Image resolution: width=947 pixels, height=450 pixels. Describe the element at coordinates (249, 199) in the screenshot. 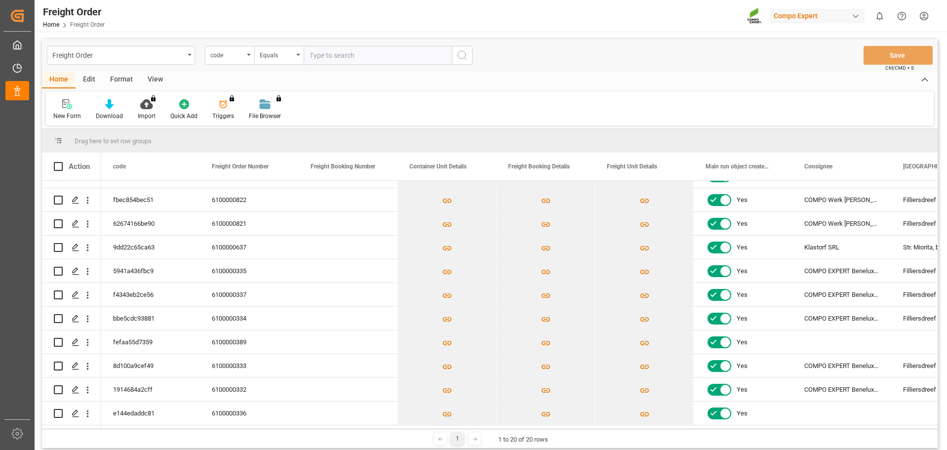

I see `div: 6100000822` at that location.